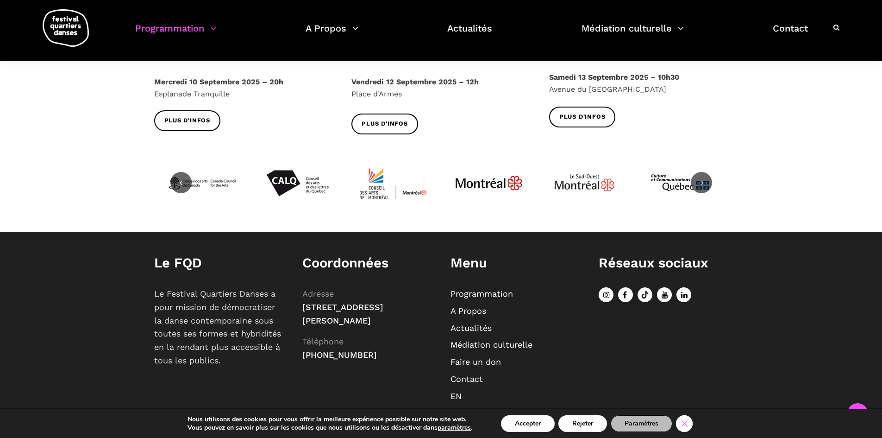 Image resolution: width=882 pixels, height=438 pixels. What do you see at coordinates (441, 88) in the screenshot?
I see `p: Place d’Armes` at bounding box center [441, 88].